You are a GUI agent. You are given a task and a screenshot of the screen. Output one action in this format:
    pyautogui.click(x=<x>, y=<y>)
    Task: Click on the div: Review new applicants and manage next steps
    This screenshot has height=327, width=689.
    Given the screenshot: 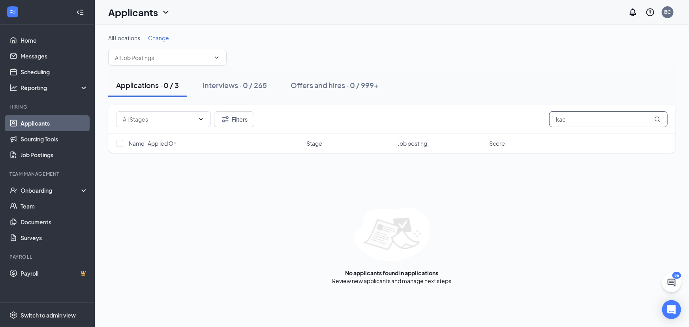 What is the action you would take?
    pyautogui.click(x=392, y=281)
    